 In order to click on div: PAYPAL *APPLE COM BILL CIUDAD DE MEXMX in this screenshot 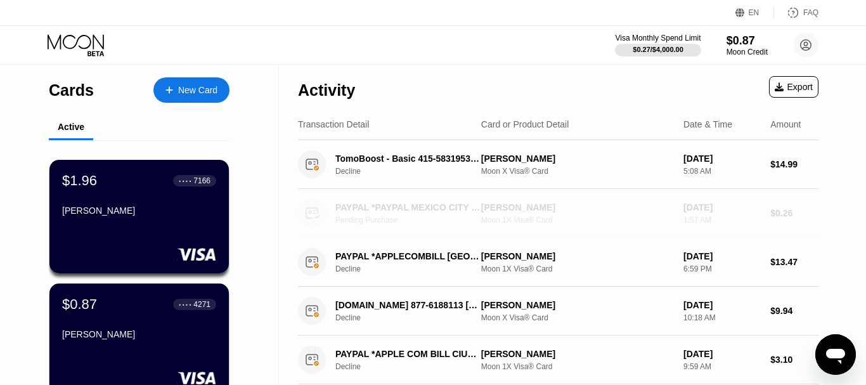, I will do `click(407, 354)`.